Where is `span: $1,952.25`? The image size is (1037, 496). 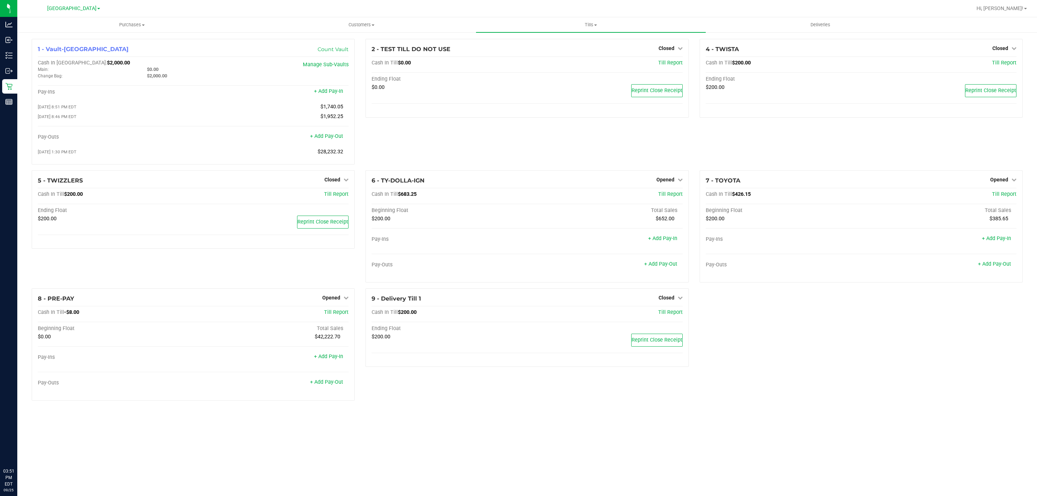 span: $1,952.25 is located at coordinates (332, 116).